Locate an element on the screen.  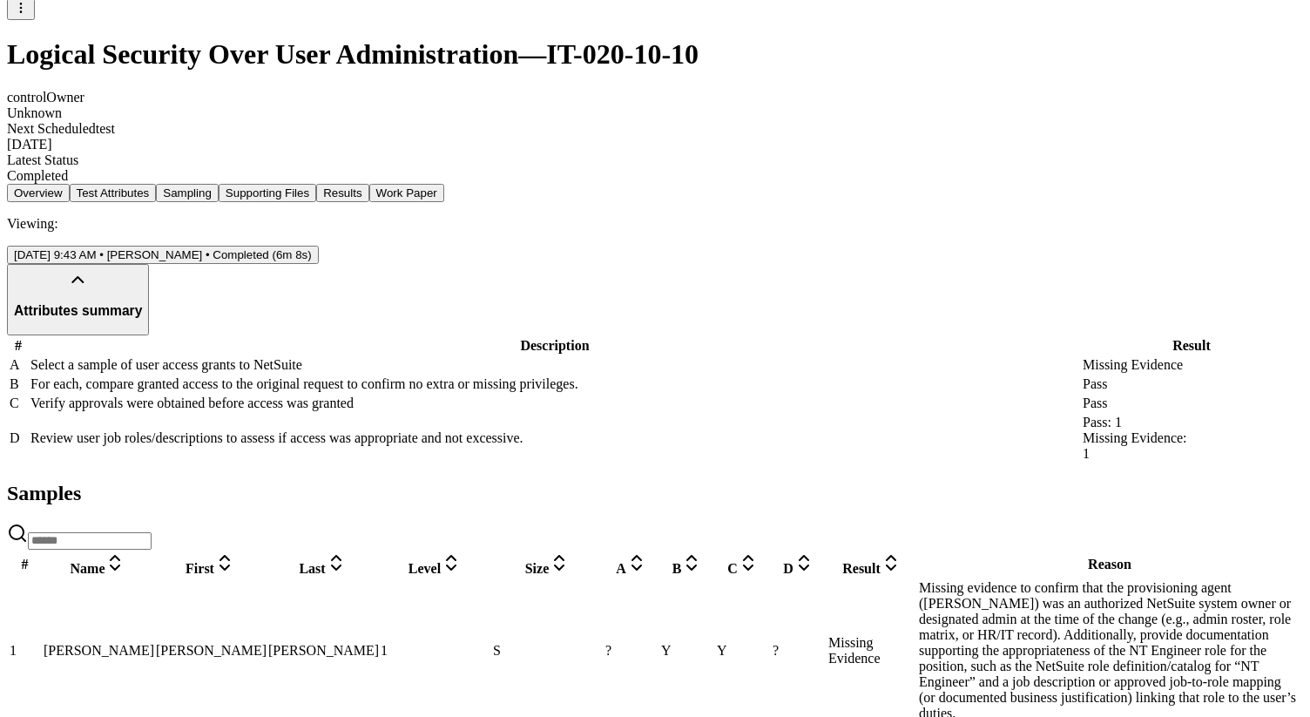
td: A is located at coordinates (18, 365).